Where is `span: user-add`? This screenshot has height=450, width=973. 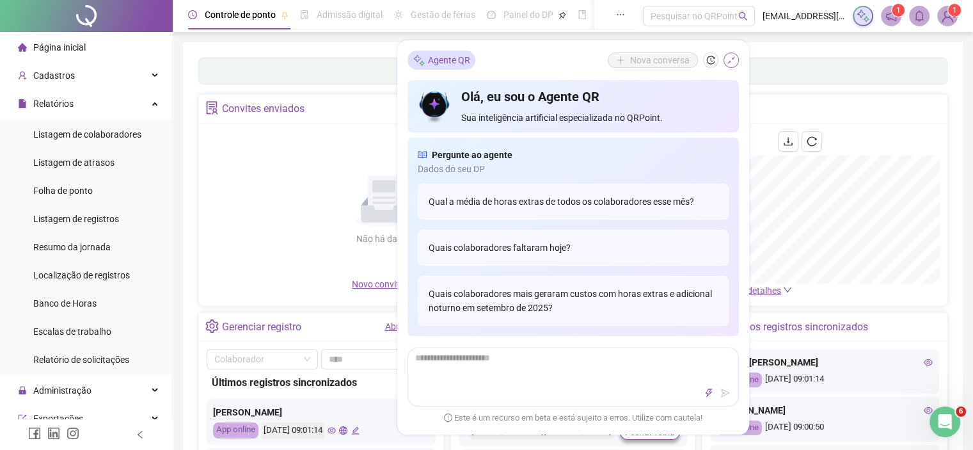 span: user-add is located at coordinates (22, 75).